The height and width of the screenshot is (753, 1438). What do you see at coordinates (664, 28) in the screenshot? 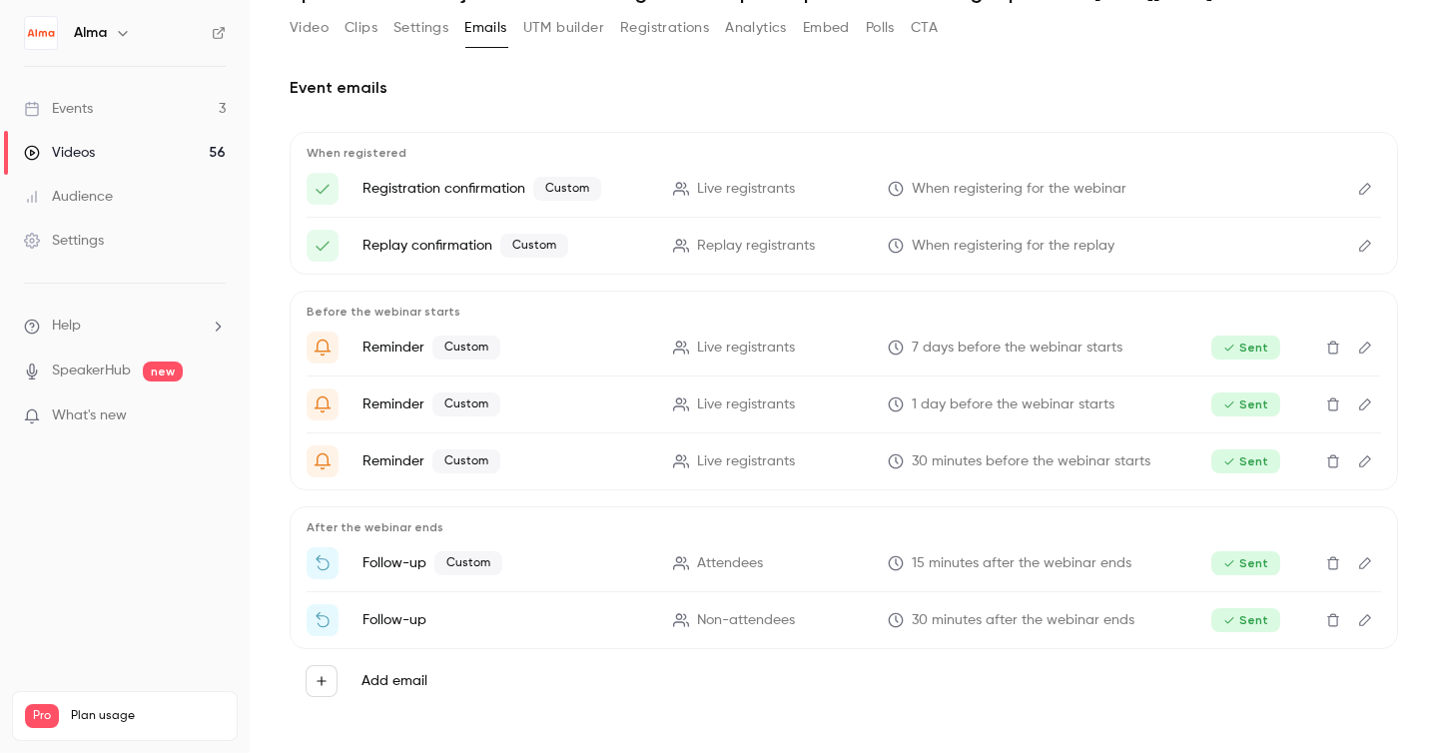
I see `button: Registrations` at bounding box center [664, 28].